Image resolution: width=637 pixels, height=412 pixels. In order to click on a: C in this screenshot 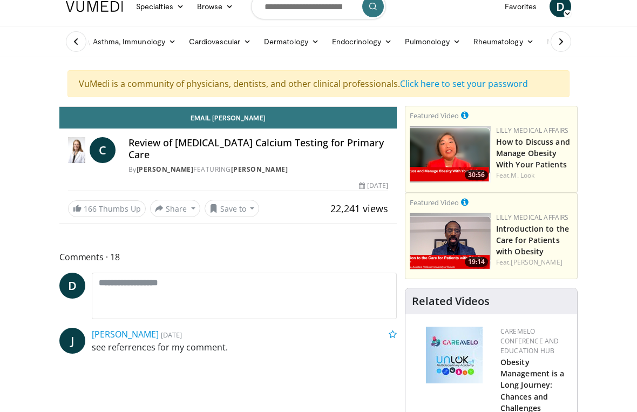, I will do `click(103, 150)`.